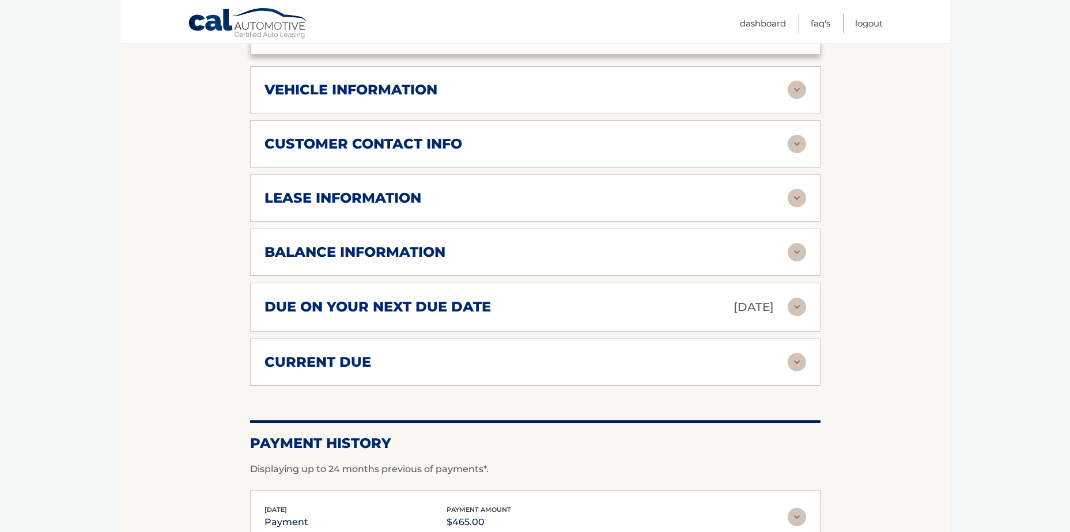  Describe the element at coordinates (351, 90) in the screenshot. I see `h2: vehicle information` at that location.